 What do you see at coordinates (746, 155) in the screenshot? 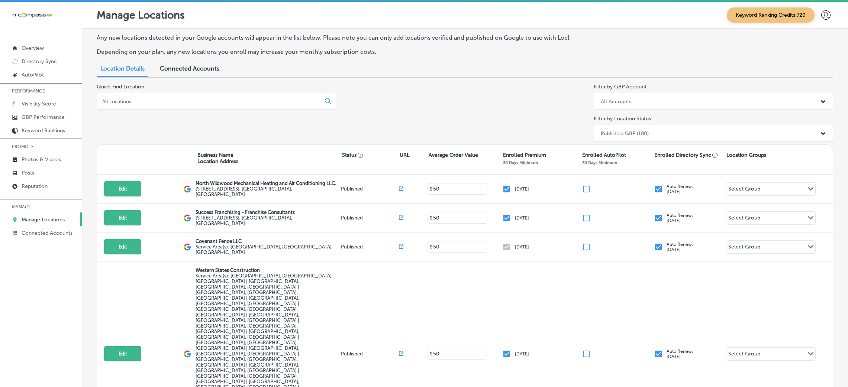
I see `p: Location Groups` at bounding box center [746, 155].